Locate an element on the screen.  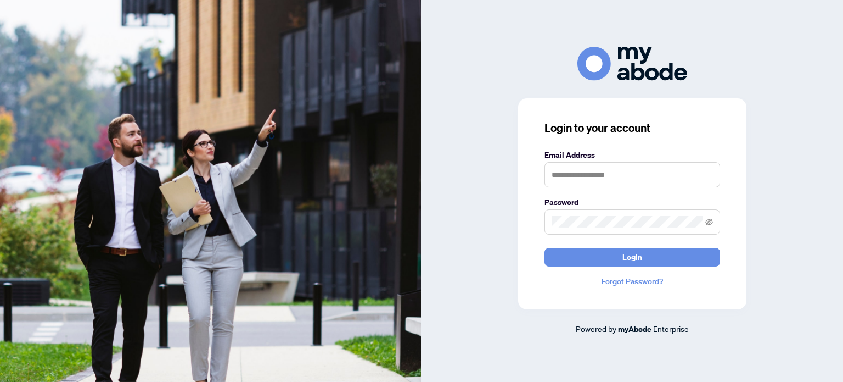
label: Email Address is located at coordinates (633, 155).